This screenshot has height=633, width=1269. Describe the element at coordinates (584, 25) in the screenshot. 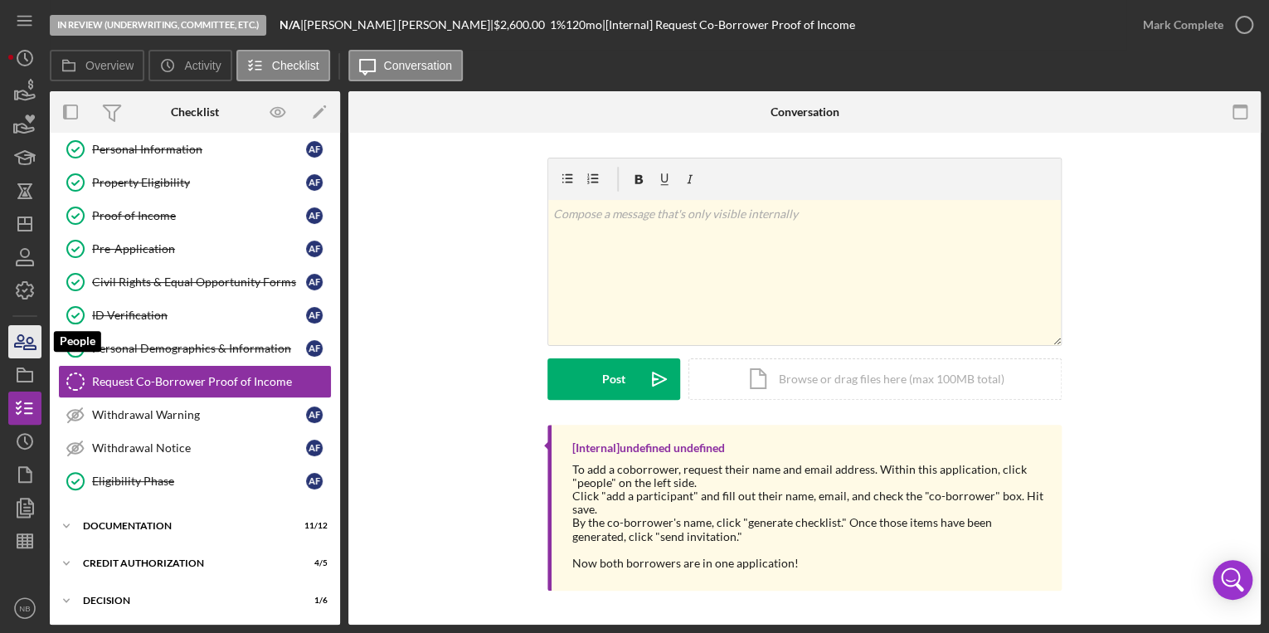

I see `div: 120 mo` at that location.